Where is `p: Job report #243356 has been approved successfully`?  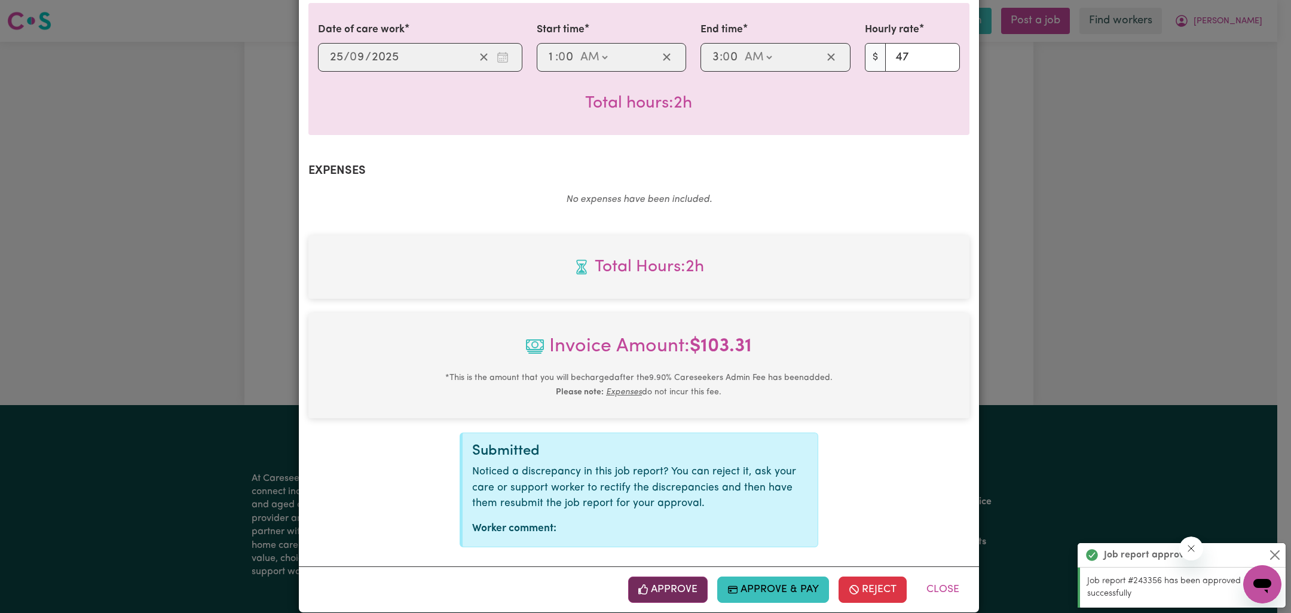
p: Job report #243356 has been approved successfully is located at coordinates (1183, 588).